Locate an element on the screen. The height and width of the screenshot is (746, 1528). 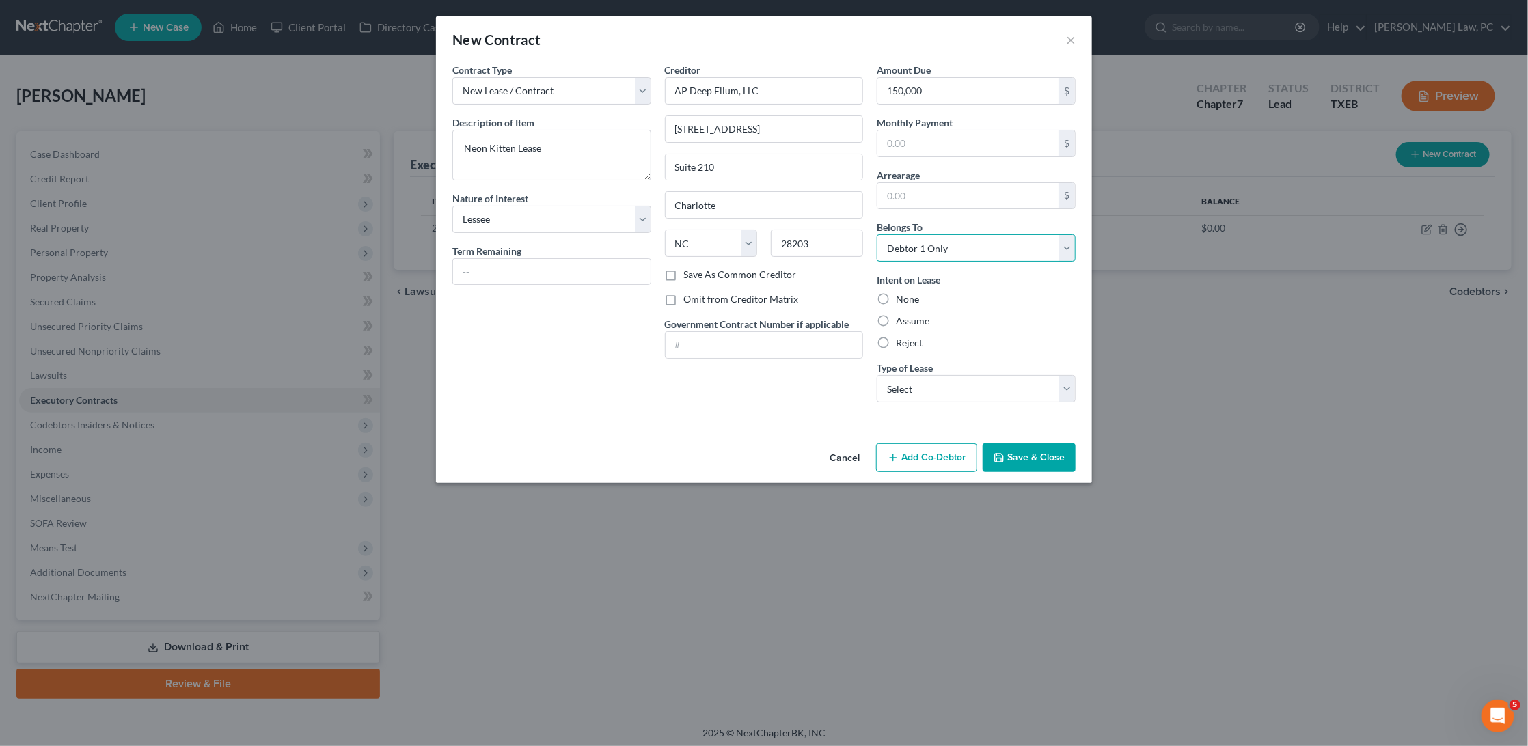
span: Type of Lease is located at coordinates (905, 368).